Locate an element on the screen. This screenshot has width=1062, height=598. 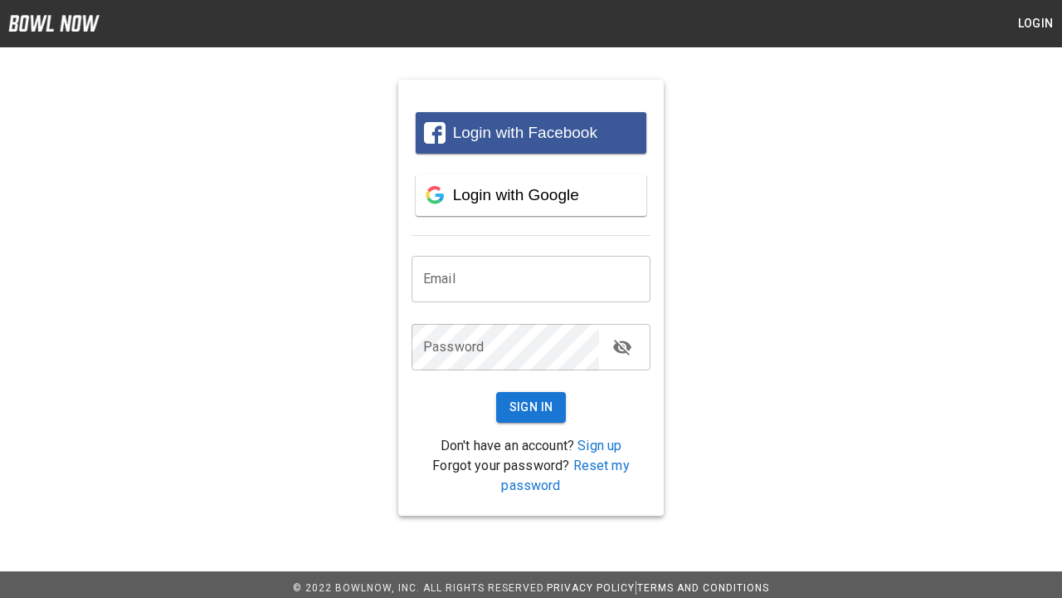
a: Sign up is located at coordinates (599, 445).